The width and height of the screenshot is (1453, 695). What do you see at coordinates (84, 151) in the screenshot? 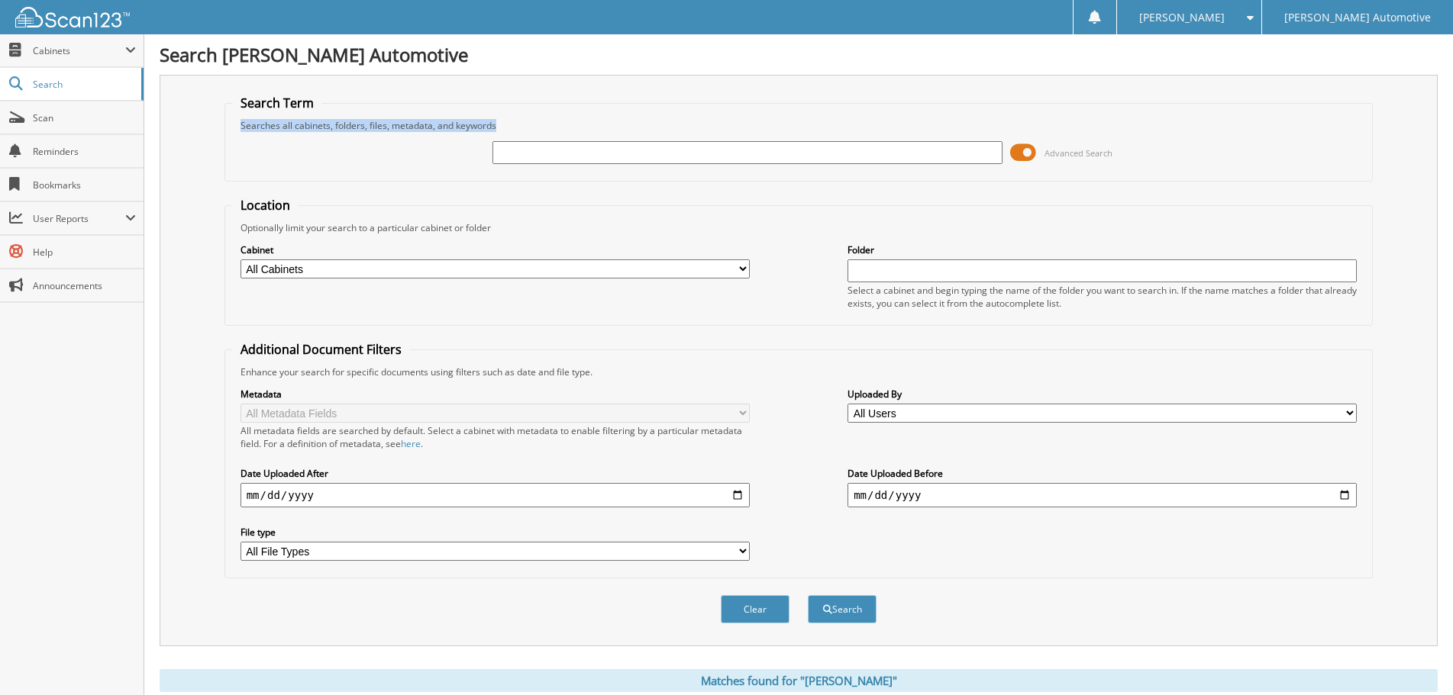
I see `span: Reminders` at bounding box center [84, 151].